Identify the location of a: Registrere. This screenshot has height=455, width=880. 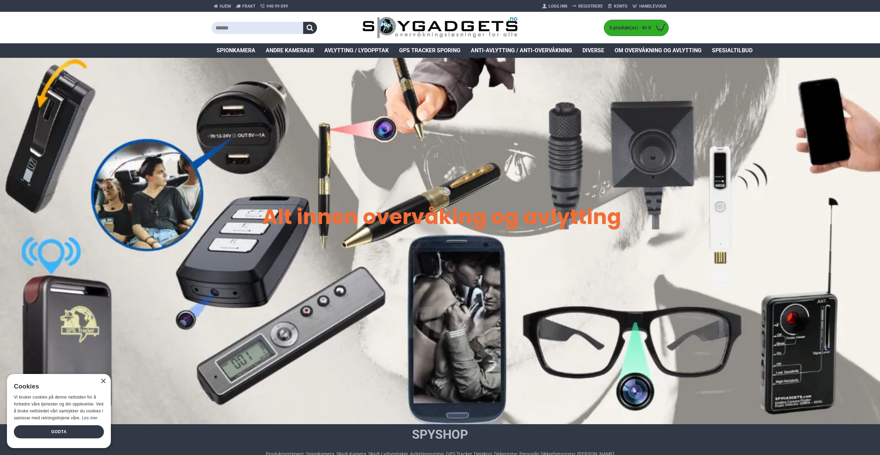
(587, 6).